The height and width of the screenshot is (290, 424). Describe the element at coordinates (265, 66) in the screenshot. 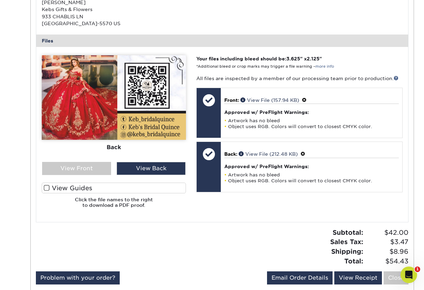

I see `small: *Additional bleed or crop marks may trigger a file warning –` at that location.